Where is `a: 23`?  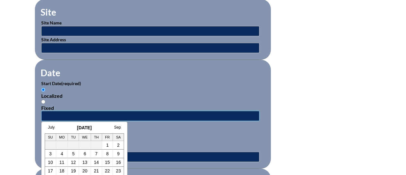
a: 23 is located at coordinates (118, 171).